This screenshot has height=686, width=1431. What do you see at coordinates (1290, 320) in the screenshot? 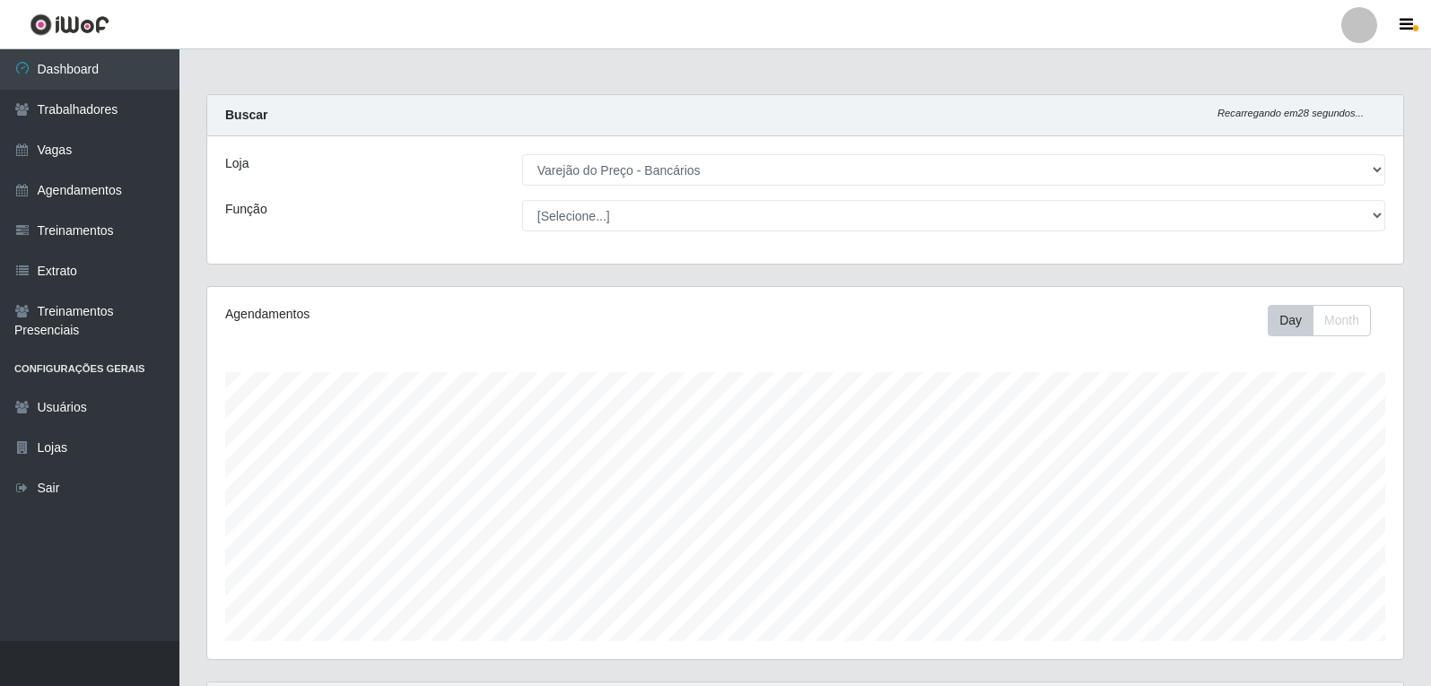
I see `button: Day` at bounding box center [1290, 320].